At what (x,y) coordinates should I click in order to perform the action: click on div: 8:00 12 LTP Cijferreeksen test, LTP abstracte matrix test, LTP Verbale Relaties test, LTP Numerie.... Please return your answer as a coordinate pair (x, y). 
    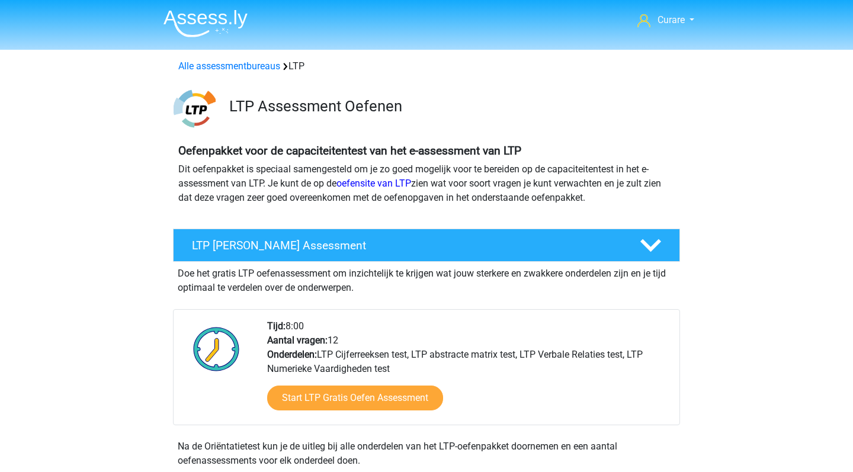
    Looking at the image, I should click on (469, 372).